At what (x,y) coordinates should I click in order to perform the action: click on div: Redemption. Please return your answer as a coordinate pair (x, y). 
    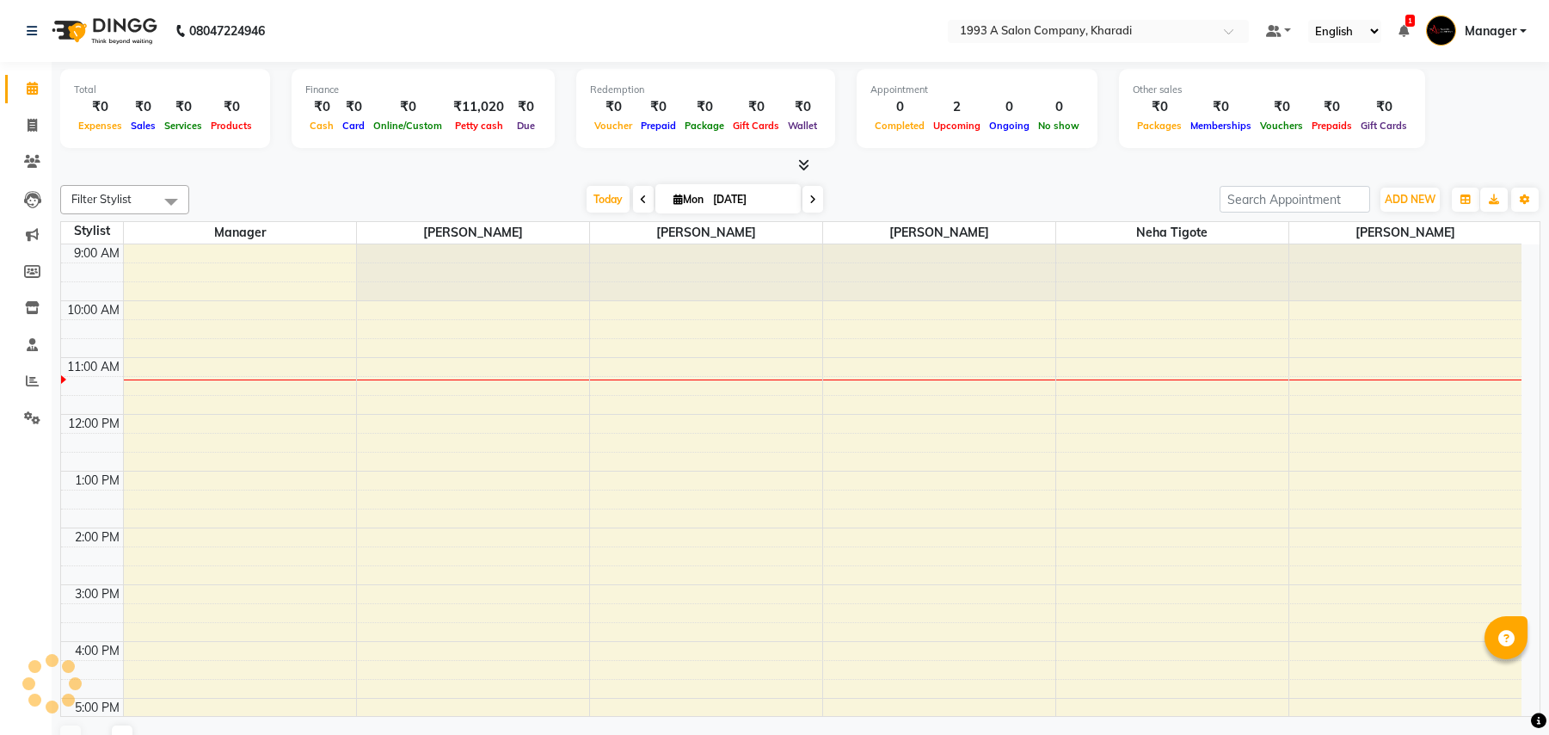
    Looking at the image, I should click on (705, 89).